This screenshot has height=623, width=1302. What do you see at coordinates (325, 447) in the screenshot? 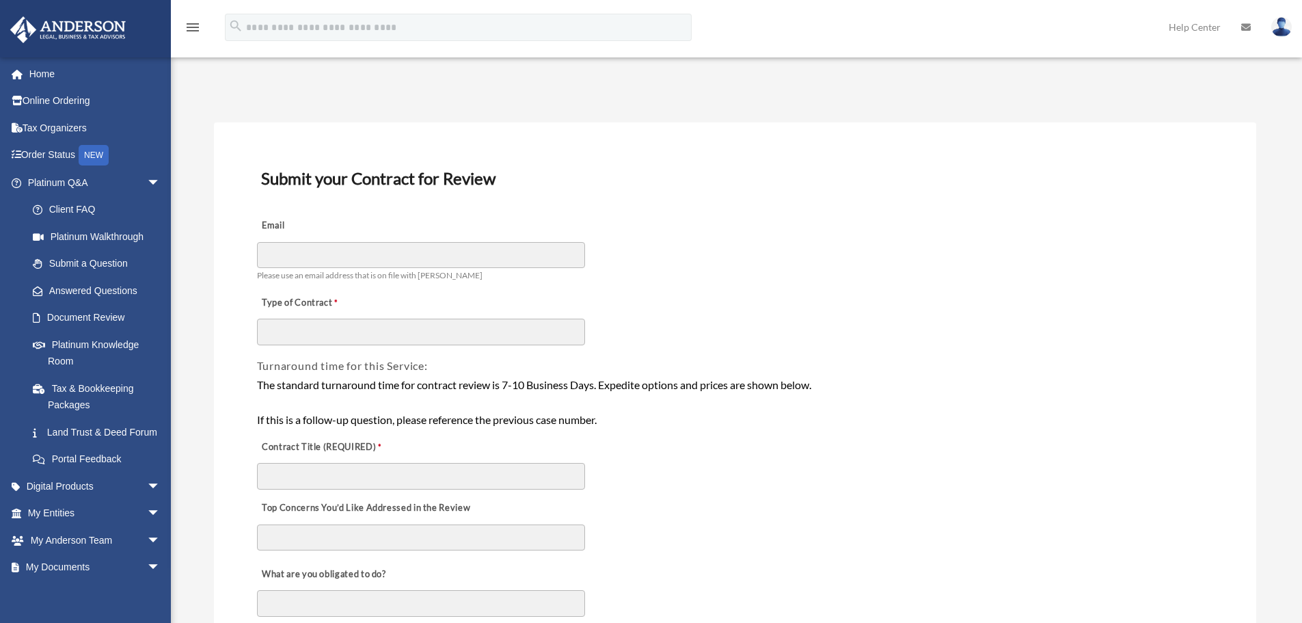
I see `label: Contract Title (REQUIRED)` at bounding box center [325, 447].